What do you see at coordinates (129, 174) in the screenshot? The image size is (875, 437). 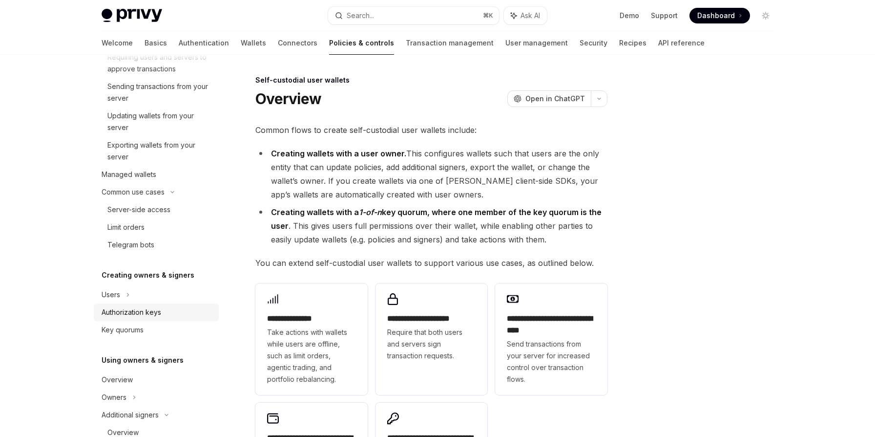 I see `div: Managed wallets` at bounding box center [129, 174].